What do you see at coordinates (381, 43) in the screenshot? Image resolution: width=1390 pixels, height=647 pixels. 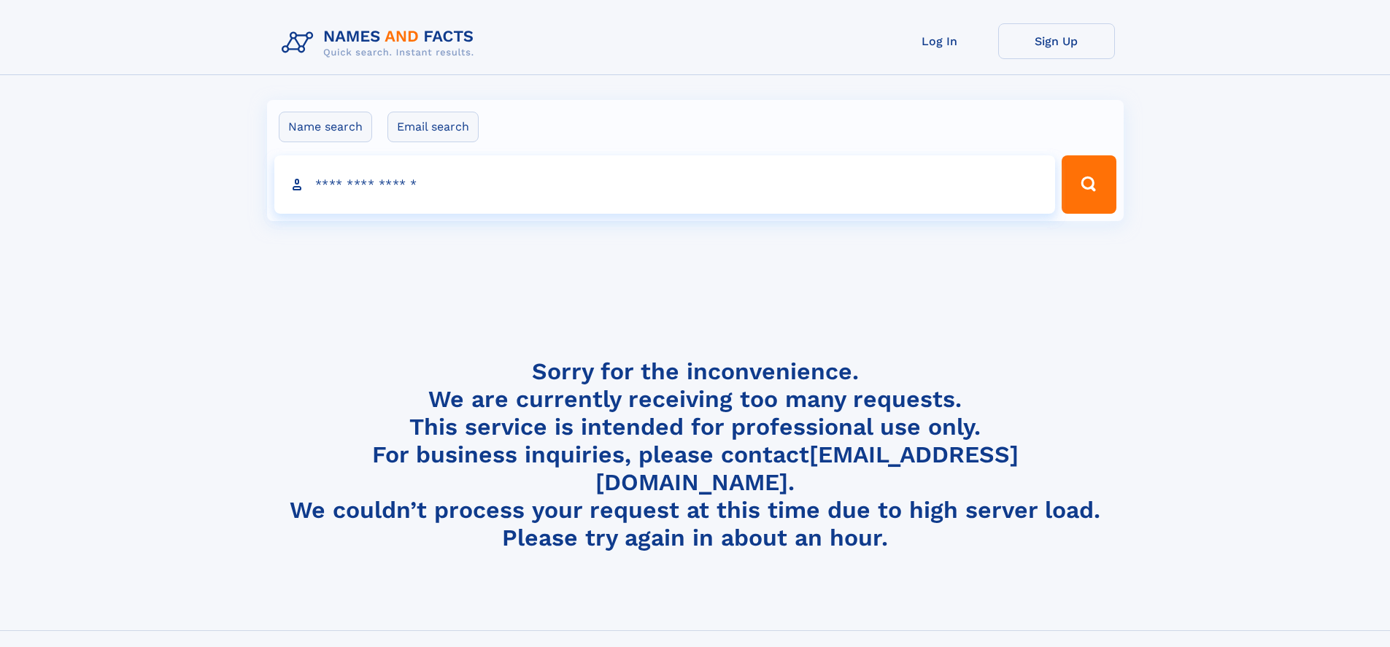 I see `img: Logo Names and Facts` at bounding box center [381, 43].